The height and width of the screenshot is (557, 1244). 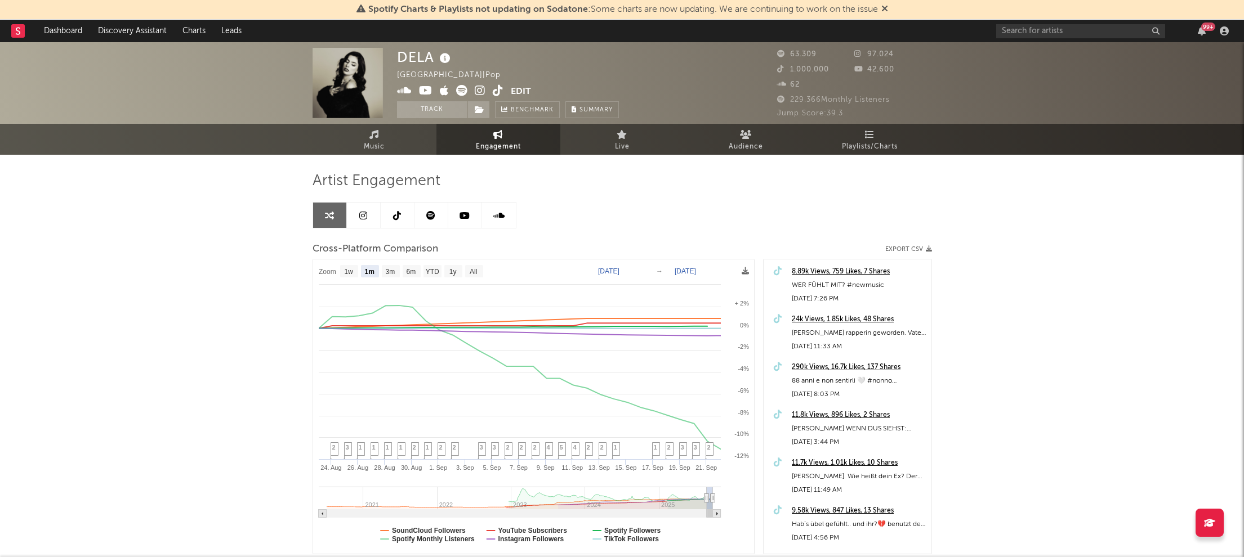 I want to click on div: DELA, so click(x=425, y=57).